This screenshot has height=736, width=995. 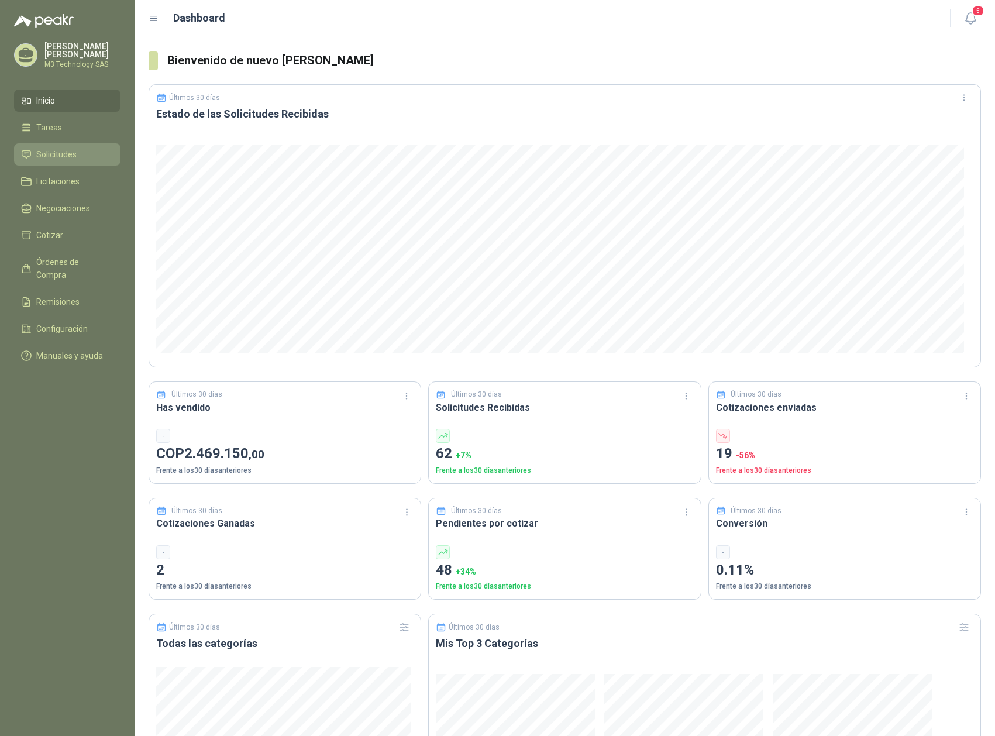 What do you see at coordinates (224, 453) in the screenshot?
I see `span: 2.469.150` at bounding box center [224, 453].